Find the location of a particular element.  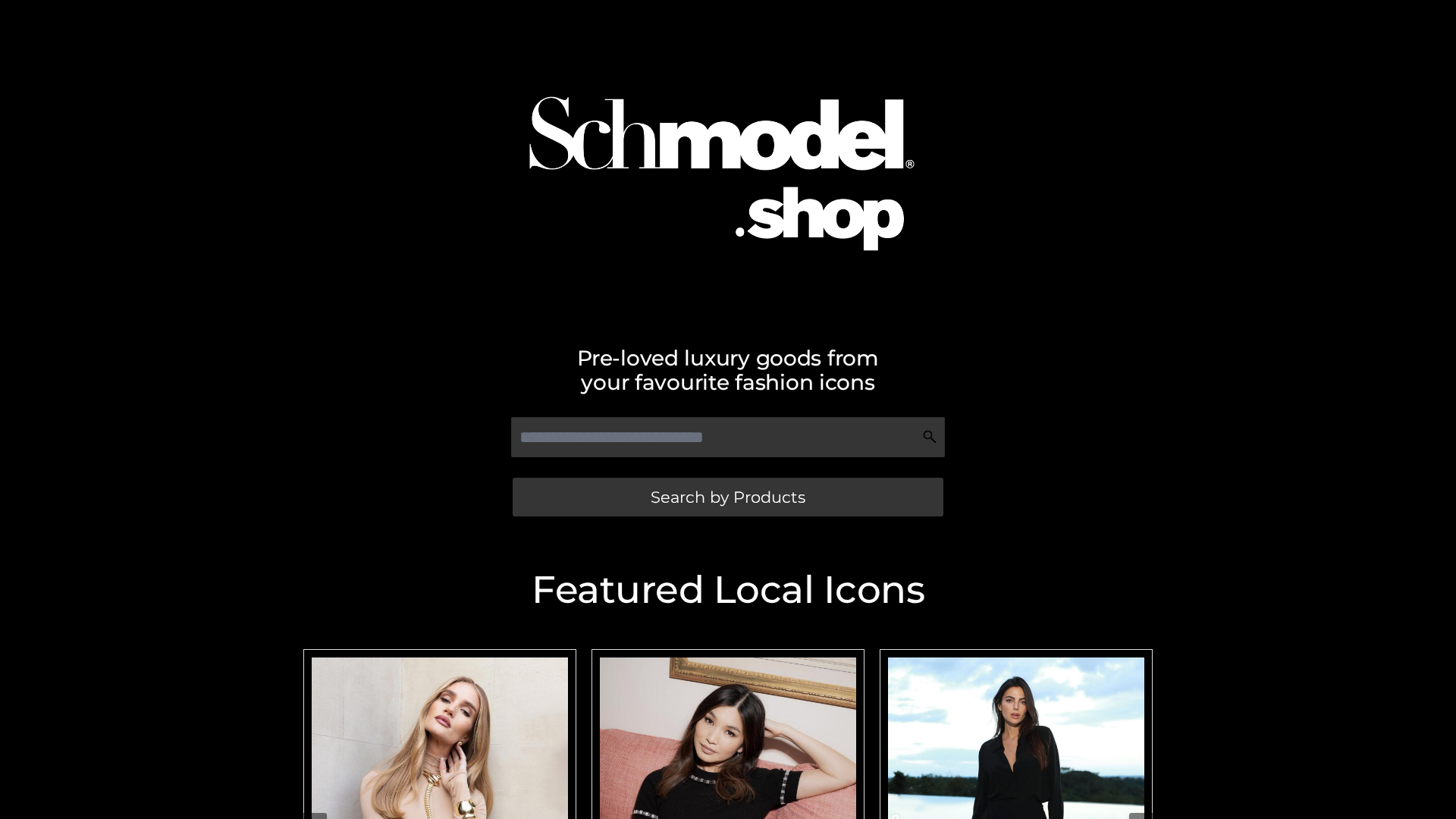

a: Search by Products is located at coordinates (728, 497).